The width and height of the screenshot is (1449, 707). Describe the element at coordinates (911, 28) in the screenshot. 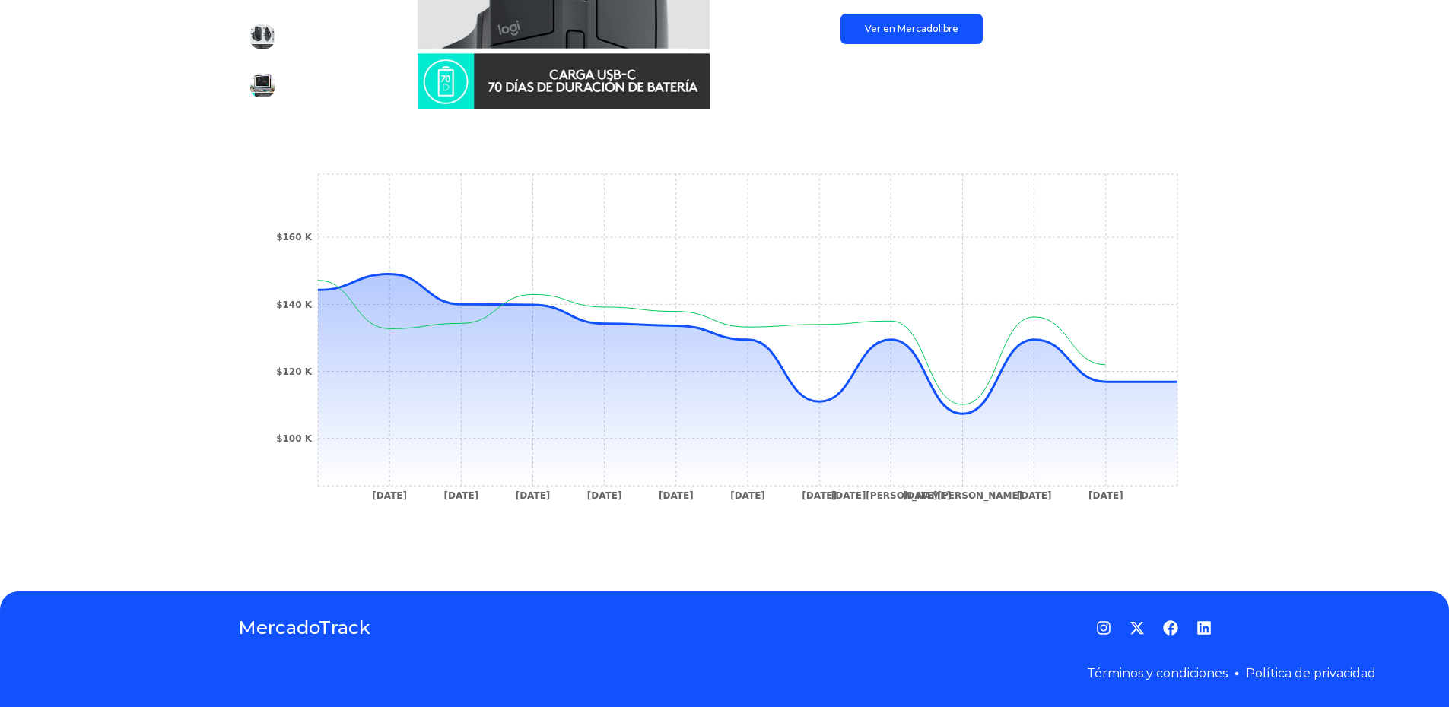

I see `font: Ver en Mercadolibre` at that location.